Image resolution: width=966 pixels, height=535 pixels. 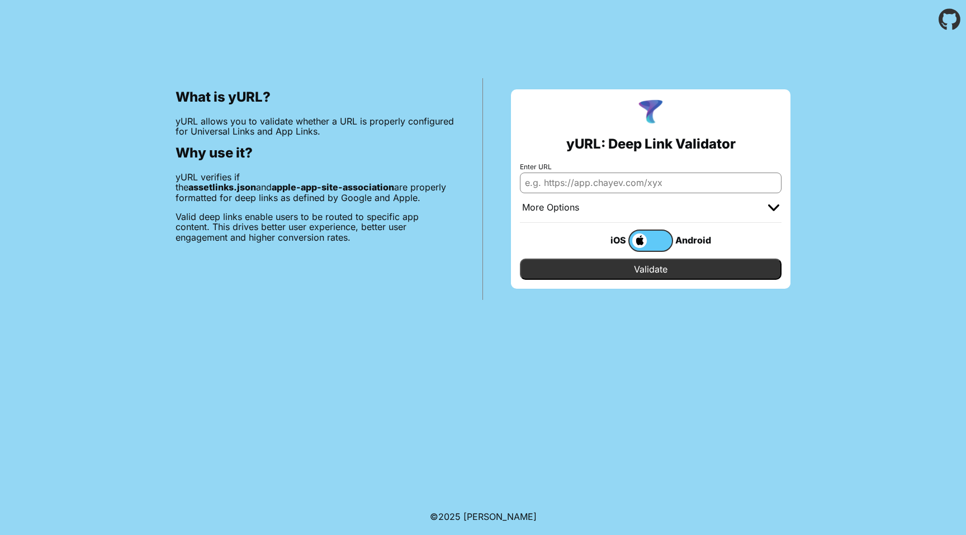 What do you see at coordinates (315, 227) in the screenshot?
I see `p: Valid deep links enable users to be routed to specific app content. This drives better user exper...` at bounding box center [315, 227].